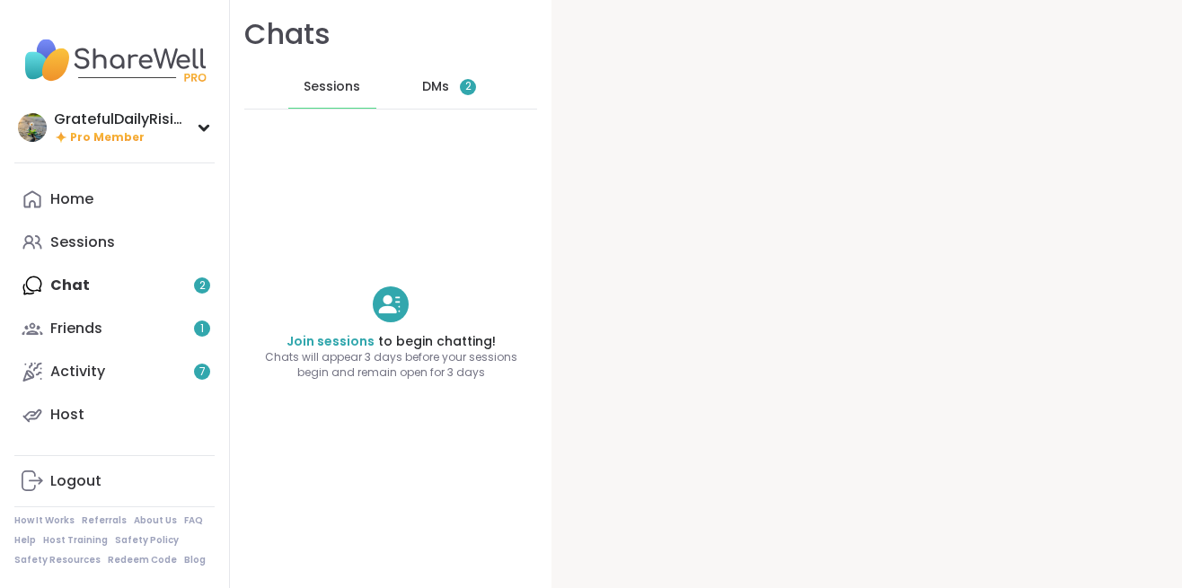  Describe the element at coordinates (142, 560) in the screenshot. I see `a: Redeem Code` at that location.